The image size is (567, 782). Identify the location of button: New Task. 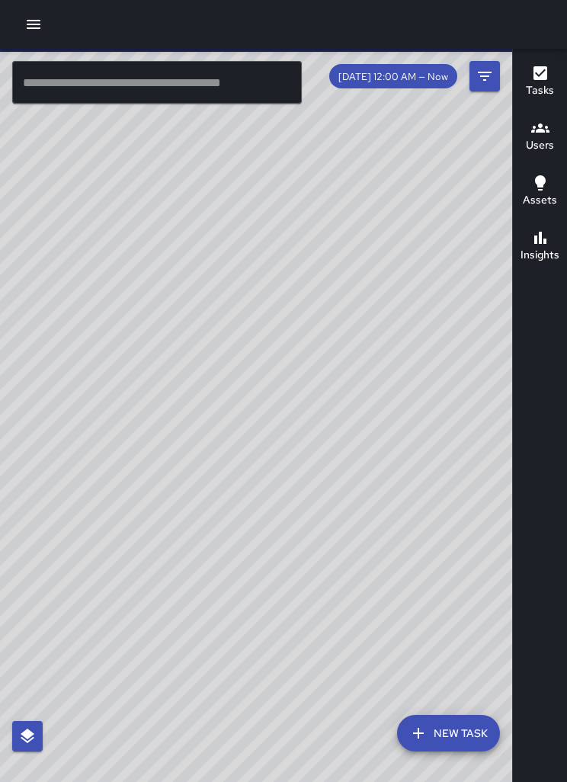
(448, 733).